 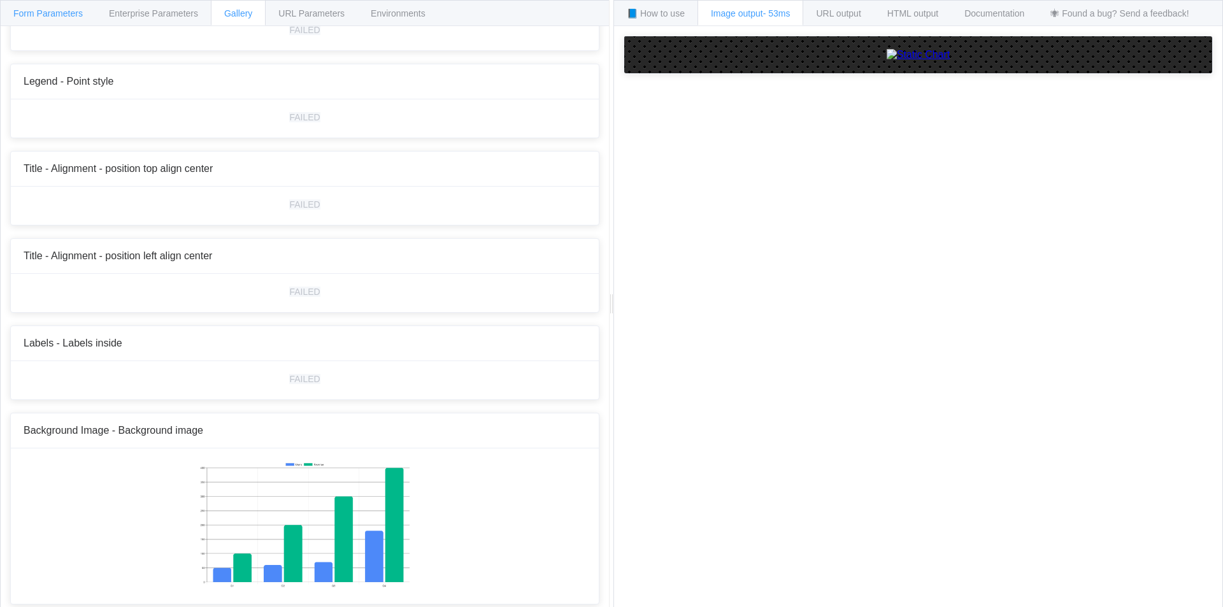 I want to click on span: 🕷 Found a bug? Send a feedback!, so click(x=1120, y=13).